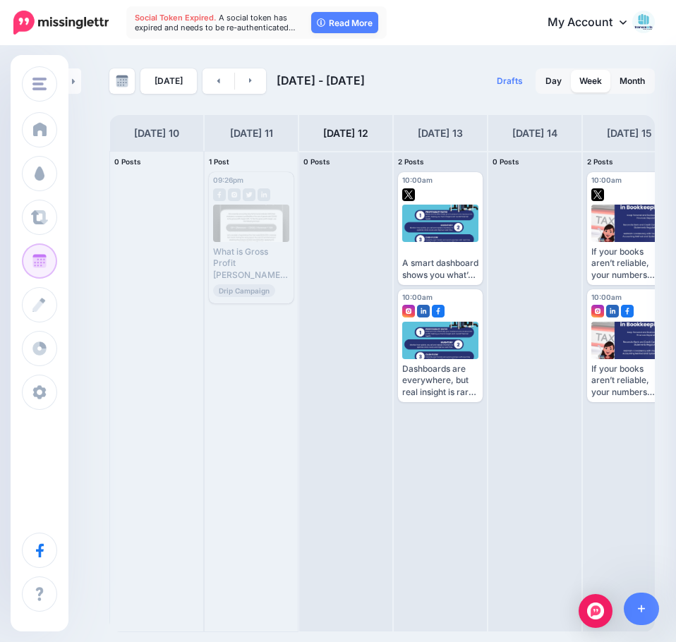 The image size is (676, 642). I want to click on a: Read More, so click(344, 23).